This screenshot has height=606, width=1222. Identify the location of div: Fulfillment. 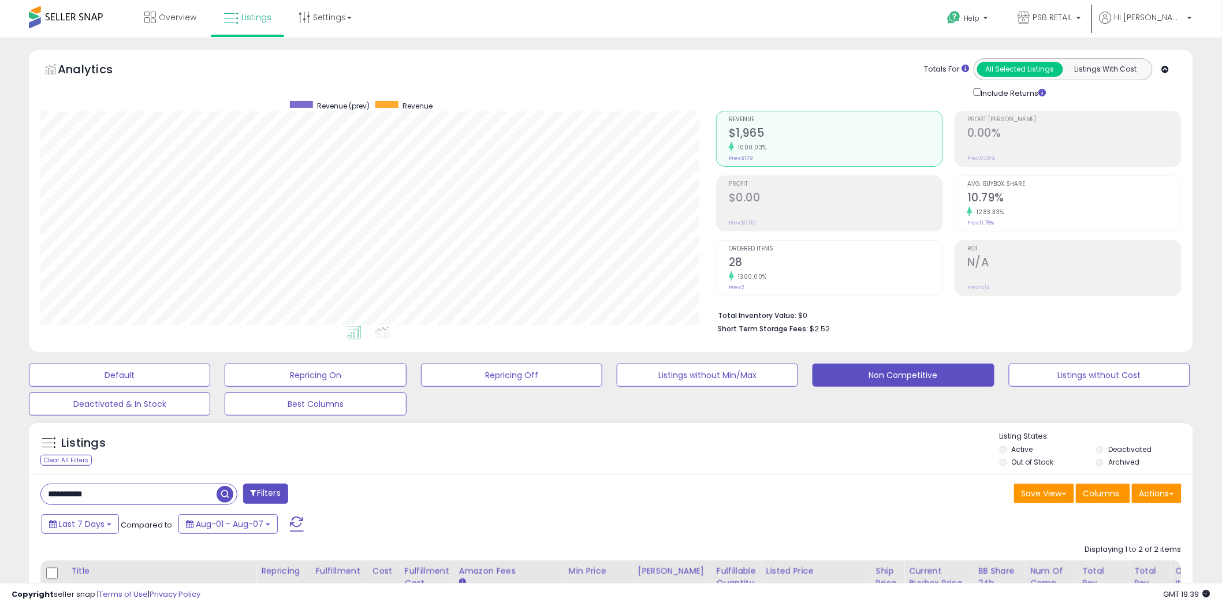
(339, 571).